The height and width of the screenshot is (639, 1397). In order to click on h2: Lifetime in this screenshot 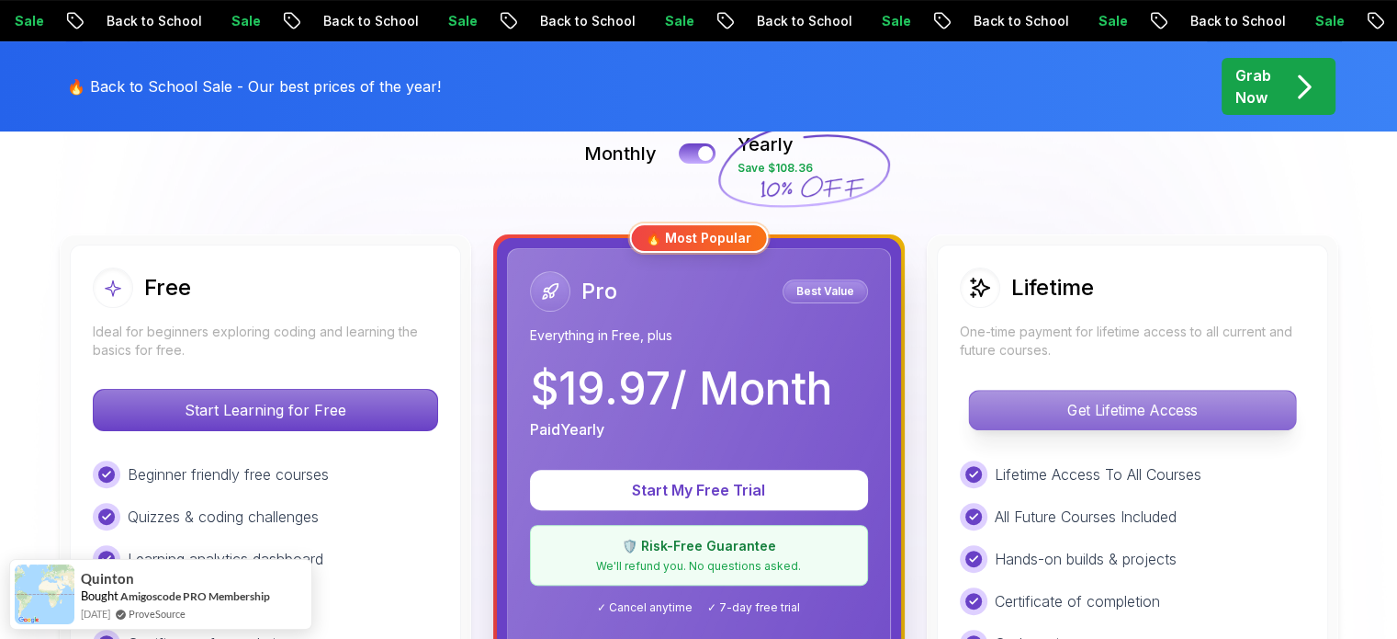, I will do `click(1053, 288)`.